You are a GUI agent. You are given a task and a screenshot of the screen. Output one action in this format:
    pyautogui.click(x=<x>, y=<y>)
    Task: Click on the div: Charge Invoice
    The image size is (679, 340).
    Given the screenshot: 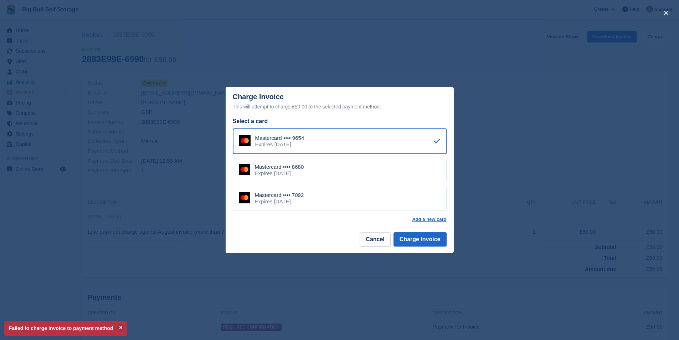 What is the action you would take?
    pyautogui.click(x=340, y=102)
    